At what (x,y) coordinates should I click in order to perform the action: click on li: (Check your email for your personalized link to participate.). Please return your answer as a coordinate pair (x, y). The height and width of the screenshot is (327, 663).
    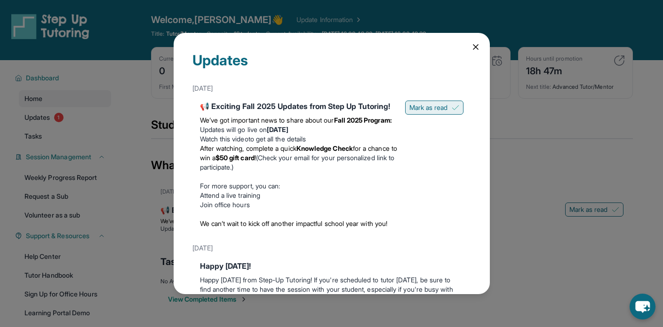
    Looking at the image, I should click on (299, 158).